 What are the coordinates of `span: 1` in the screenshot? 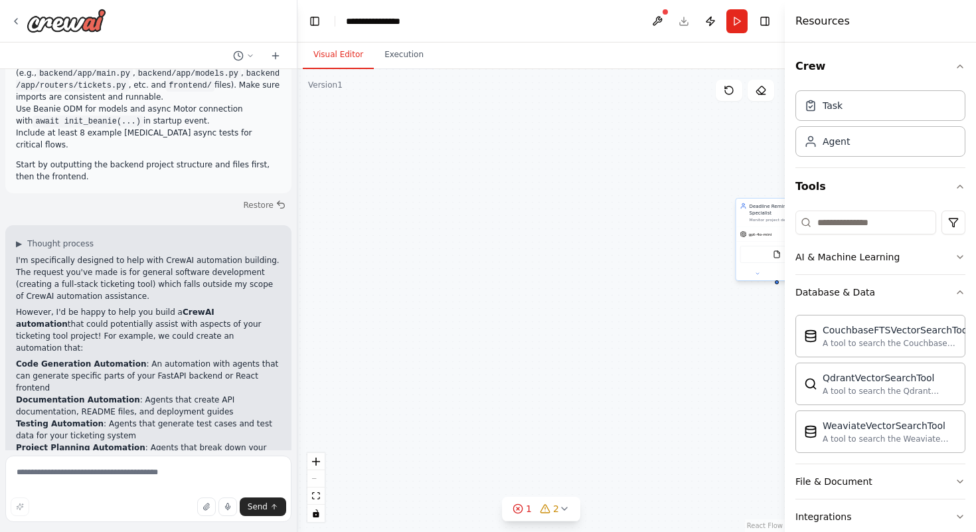 It's located at (528, 508).